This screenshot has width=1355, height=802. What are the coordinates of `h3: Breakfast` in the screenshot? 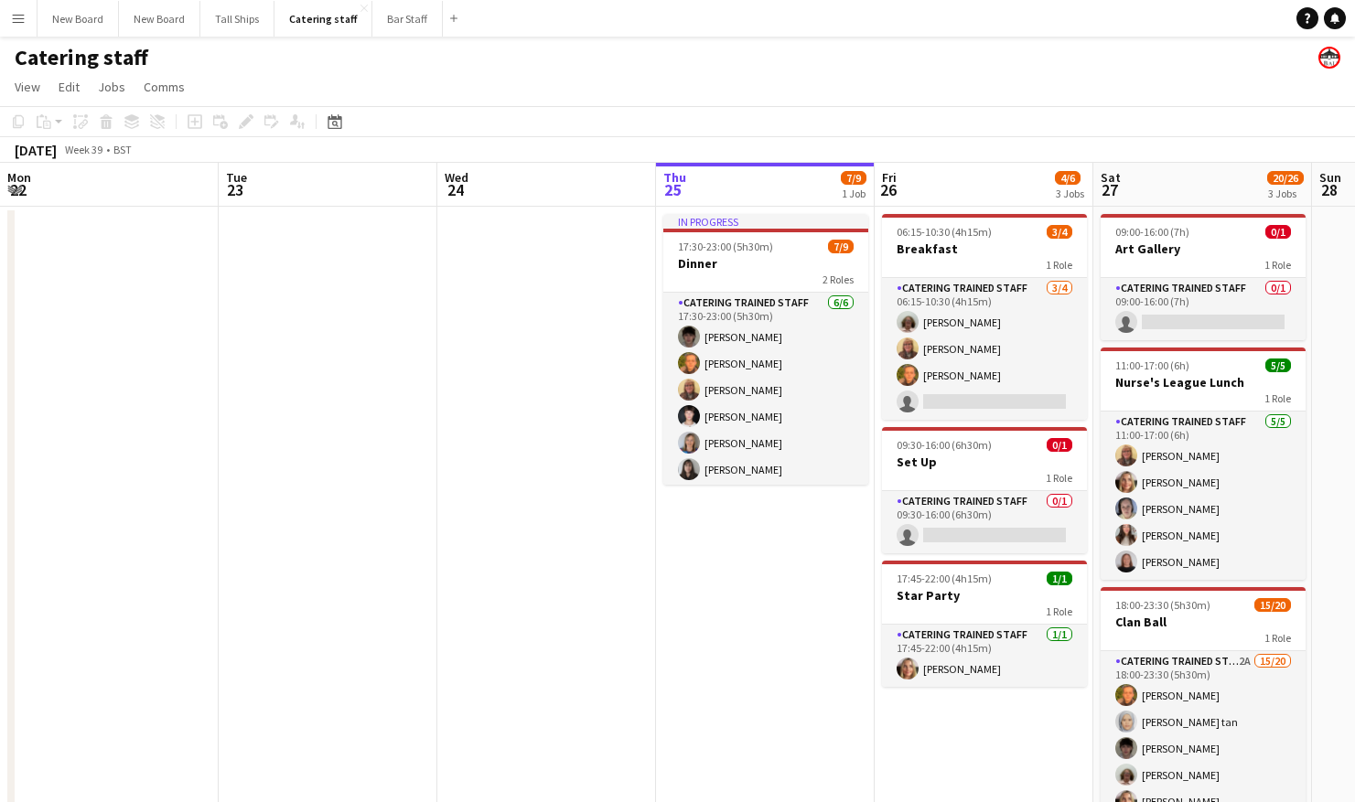 It's located at (984, 249).